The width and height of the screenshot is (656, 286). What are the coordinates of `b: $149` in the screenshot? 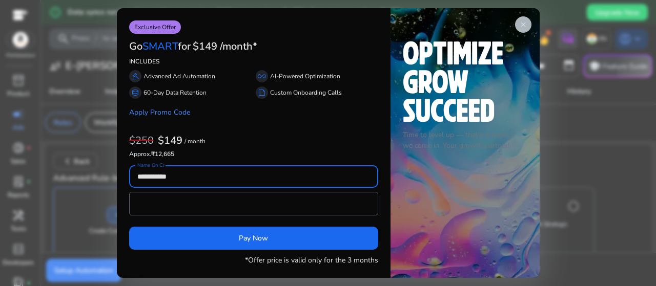 It's located at (170, 140).